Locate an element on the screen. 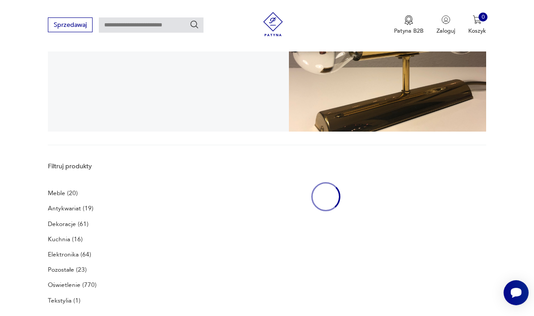 The height and width of the screenshot is (316, 534). p: Patyna B2B is located at coordinates (409, 31).